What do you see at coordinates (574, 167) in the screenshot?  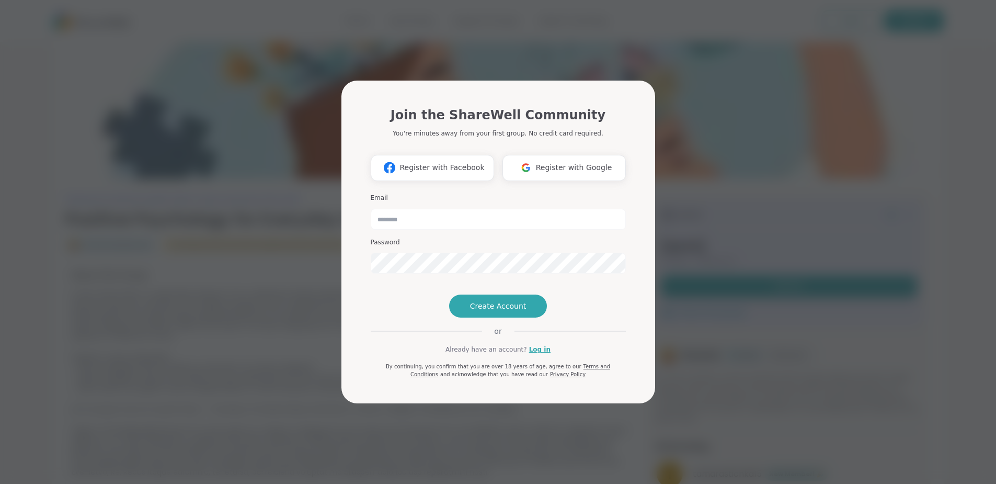 I see `span: Register with Google` at bounding box center [574, 167].